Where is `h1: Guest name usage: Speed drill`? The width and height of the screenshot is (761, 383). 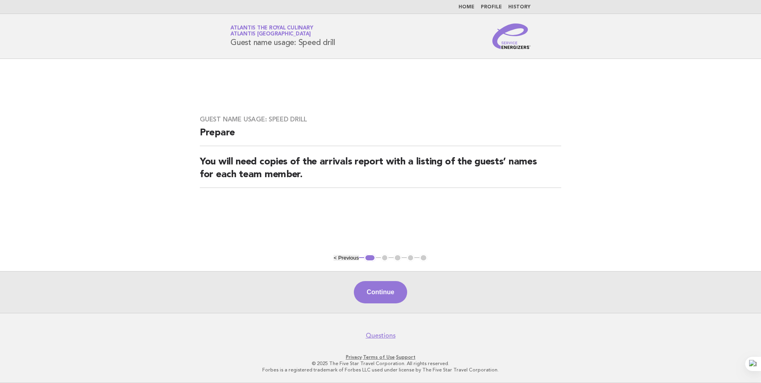 h1: Guest name usage: Speed drill is located at coordinates (282, 36).